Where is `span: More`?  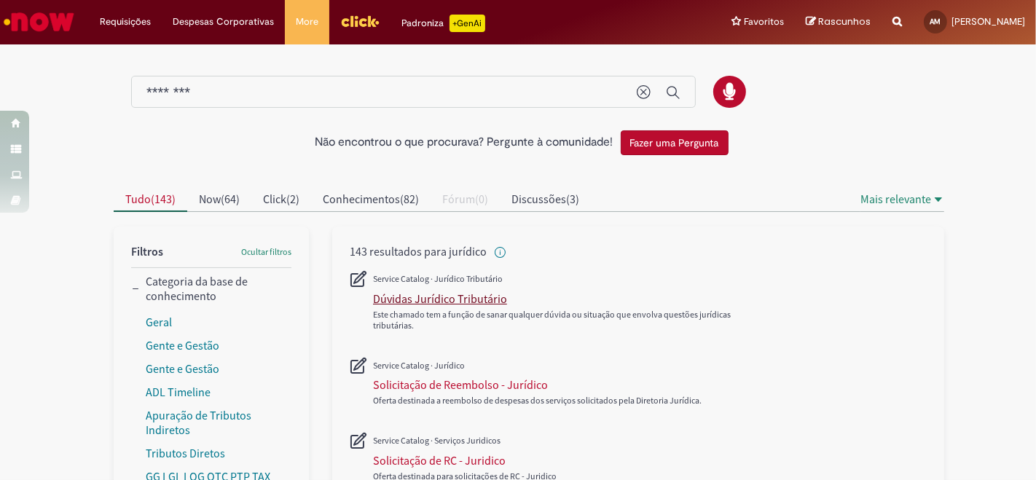 span: More is located at coordinates (307, 22).